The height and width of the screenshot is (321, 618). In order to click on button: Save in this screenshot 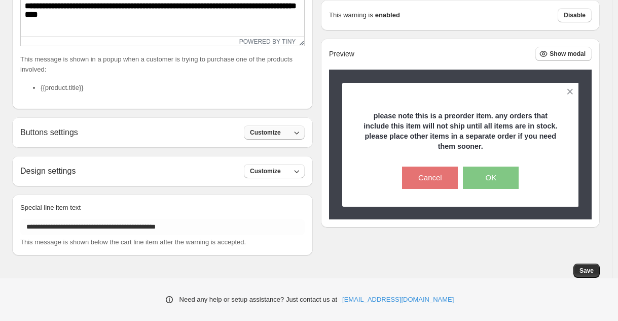, I will do `click(587, 270)`.